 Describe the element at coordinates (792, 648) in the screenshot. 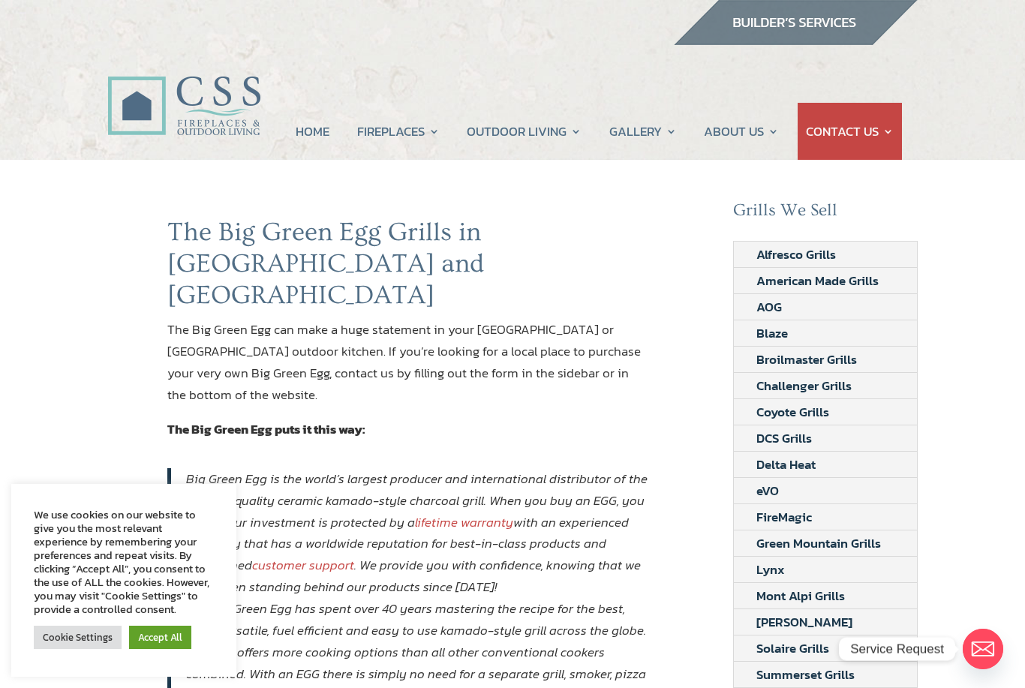

I see `a: Solaire Grills` at that location.